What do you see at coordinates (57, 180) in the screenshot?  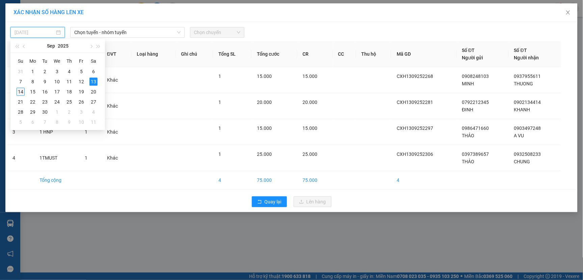 I see `td: Tổng cộng` at bounding box center [57, 180].